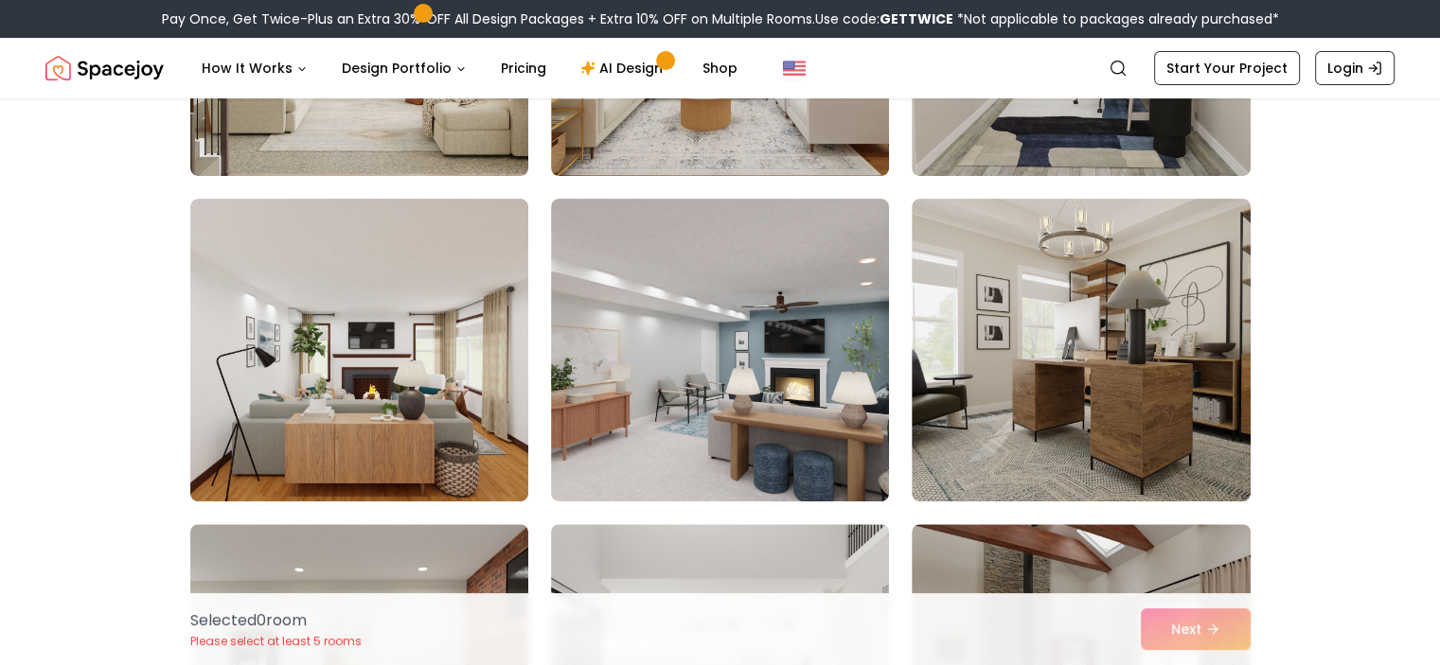 This screenshot has width=1440, height=665. Describe the element at coordinates (916, 19) in the screenshot. I see `b: GETTWICE` at that location.